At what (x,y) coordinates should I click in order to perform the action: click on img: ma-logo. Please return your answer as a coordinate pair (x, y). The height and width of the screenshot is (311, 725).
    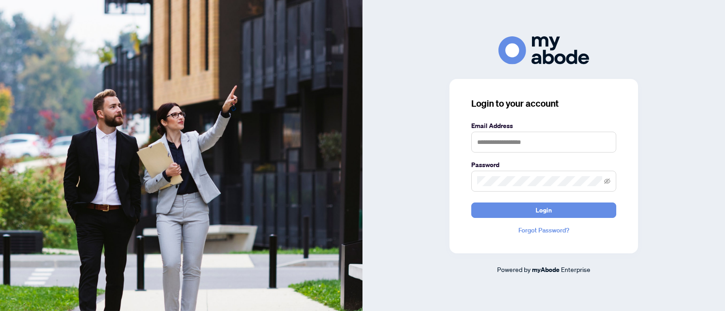
    Looking at the image, I should click on (544, 50).